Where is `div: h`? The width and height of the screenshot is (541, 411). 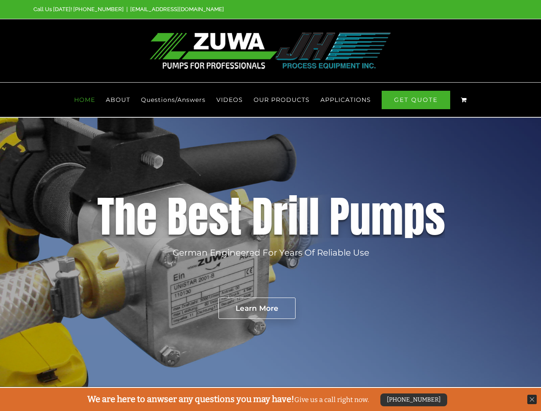
div: h is located at coordinates (125, 217).